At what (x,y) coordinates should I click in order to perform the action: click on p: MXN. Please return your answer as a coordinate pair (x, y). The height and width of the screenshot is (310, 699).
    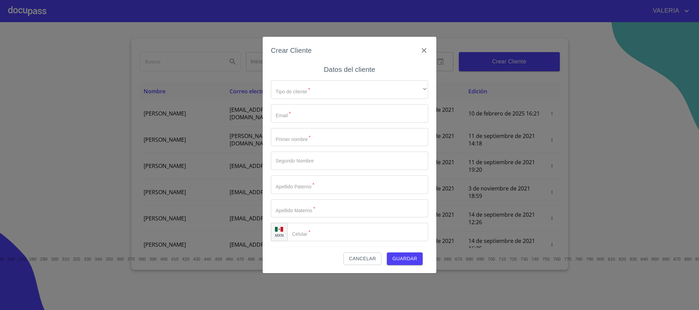
    Looking at the image, I should click on (279, 235).